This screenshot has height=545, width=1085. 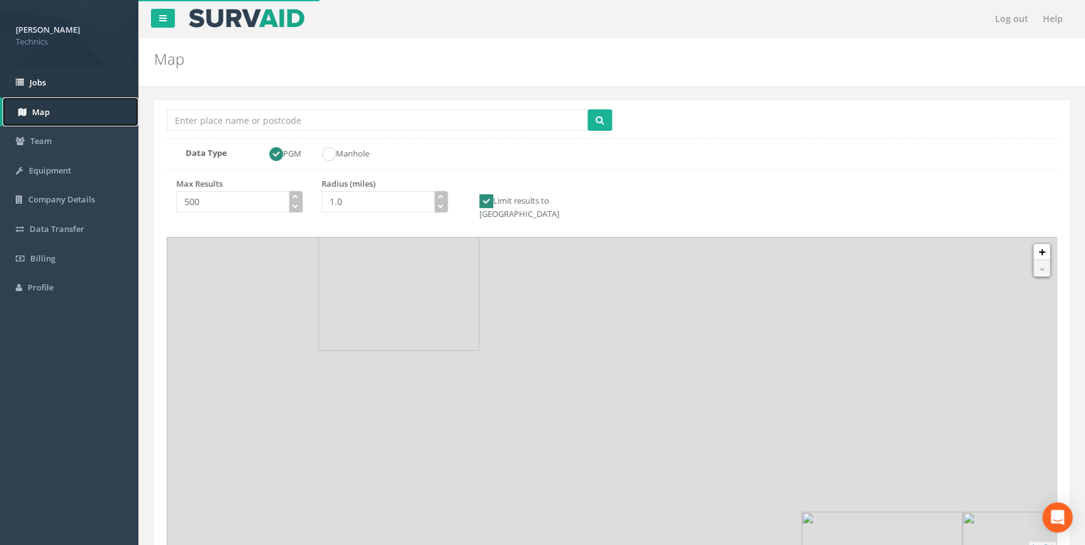 What do you see at coordinates (41, 141) in the screenshot?
I see `span: Team` at bounding box center [41, 141].